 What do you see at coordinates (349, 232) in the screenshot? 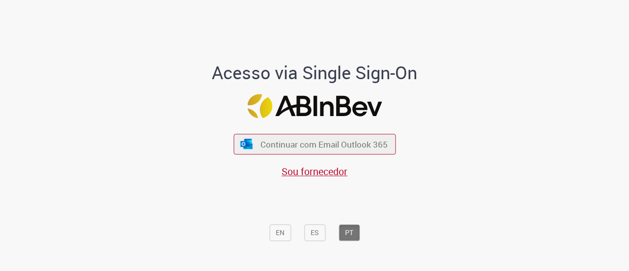
I see `button: PT` at bounding box center [349, 232].